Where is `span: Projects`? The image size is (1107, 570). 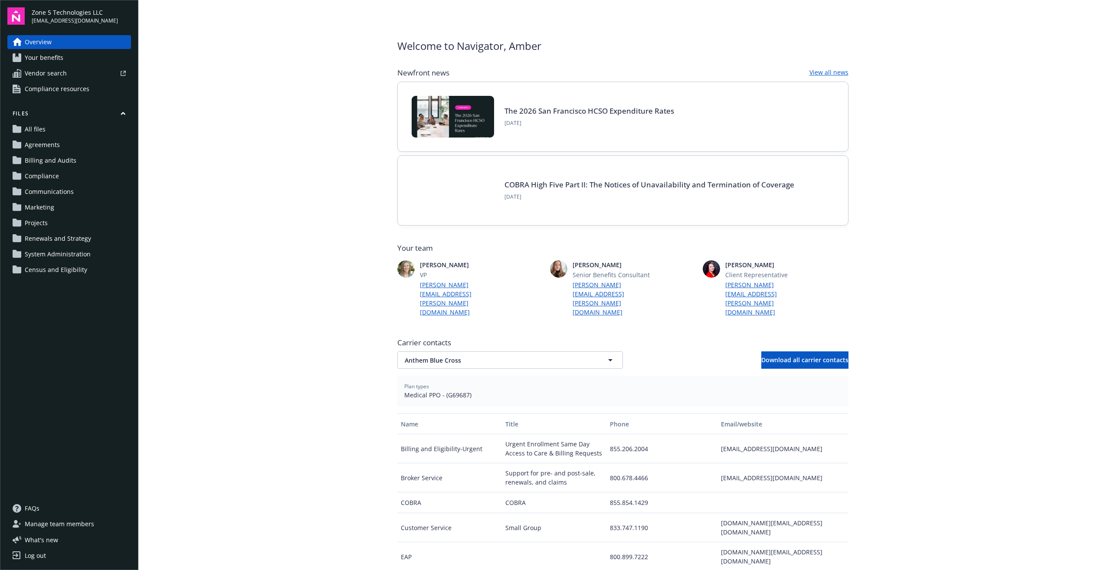 span: Projects is located at coordinates (36, 223).